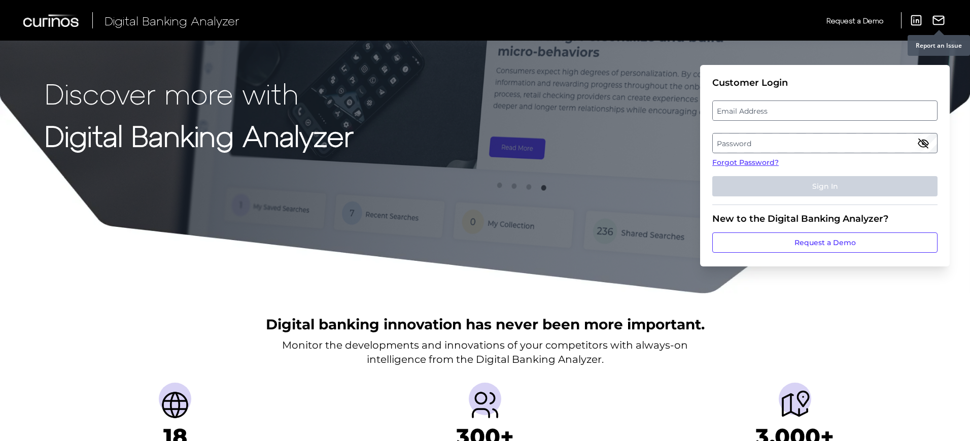 The image size is (970, 441). I want to click on img: Providers, so click(485, 405).